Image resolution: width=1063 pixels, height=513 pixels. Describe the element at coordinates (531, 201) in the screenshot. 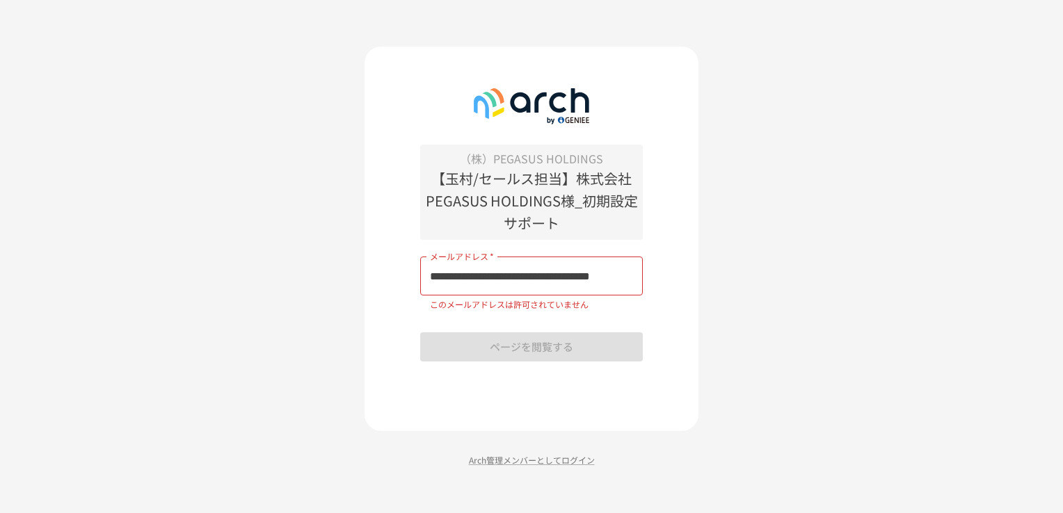

I see `p: 【玉村/セールス担当】株式会社PEGASUS HOLDINGS様_初期設定サポート` at that location.